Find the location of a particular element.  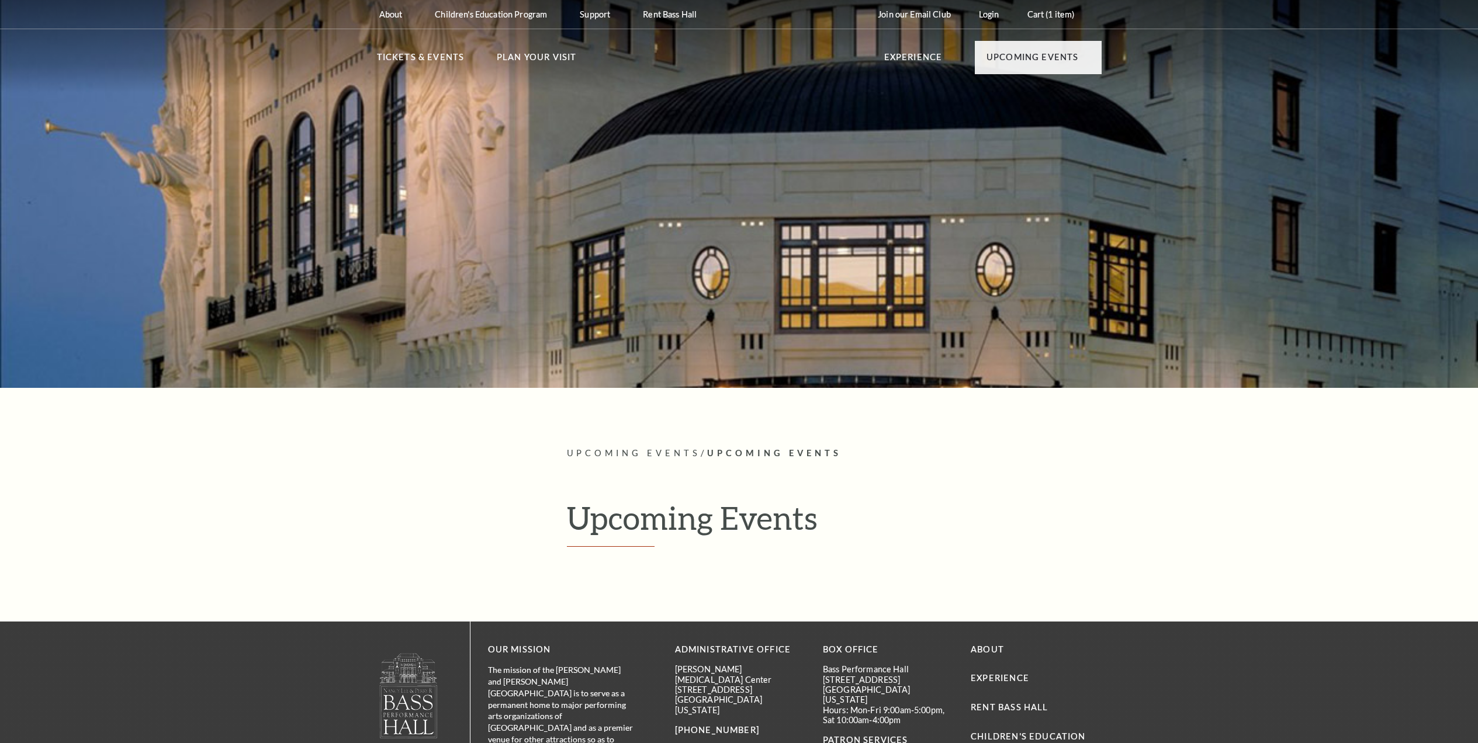

p: Support is located at coordinates (595, 14).